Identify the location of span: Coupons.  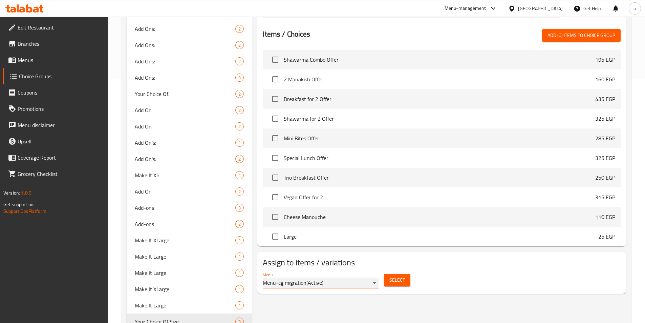
(60, 92).